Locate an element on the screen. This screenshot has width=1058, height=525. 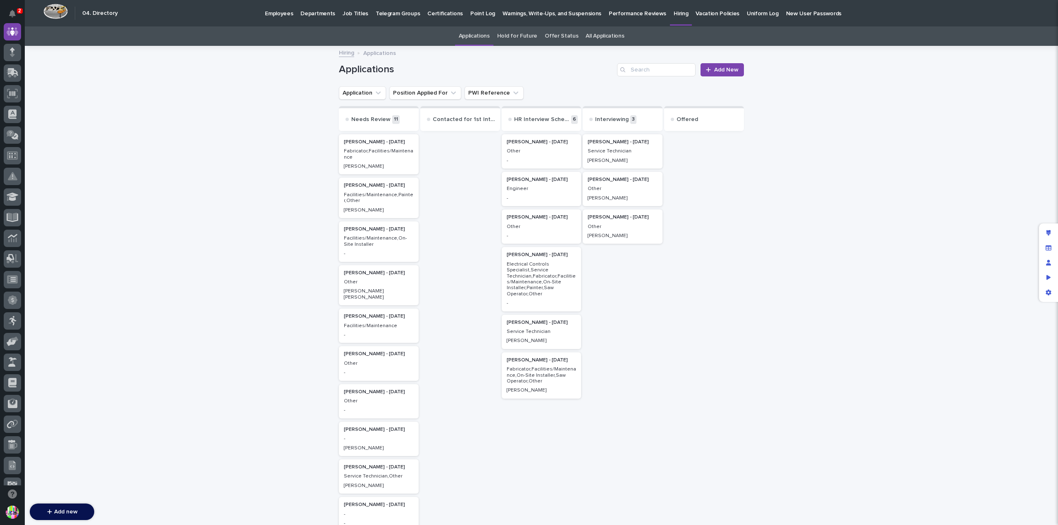
input: Search is located at coordinates (656, 70).